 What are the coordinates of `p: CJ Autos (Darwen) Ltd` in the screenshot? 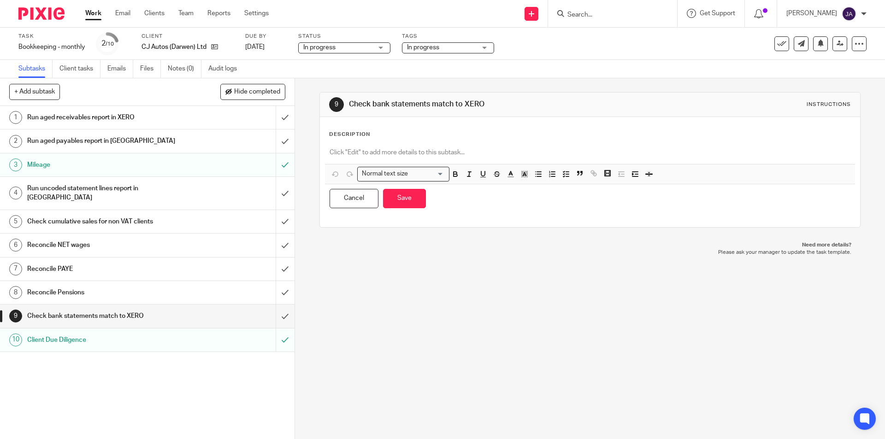 It's located at (174, 47).